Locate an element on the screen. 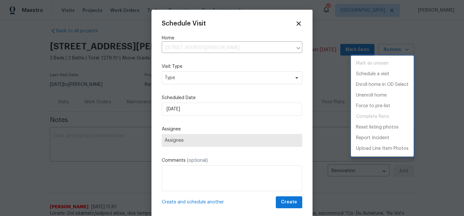 Image resolution: width=464 pixels, height=216 pixels. p: Schedule a visit is located at coordinates (372, 74).